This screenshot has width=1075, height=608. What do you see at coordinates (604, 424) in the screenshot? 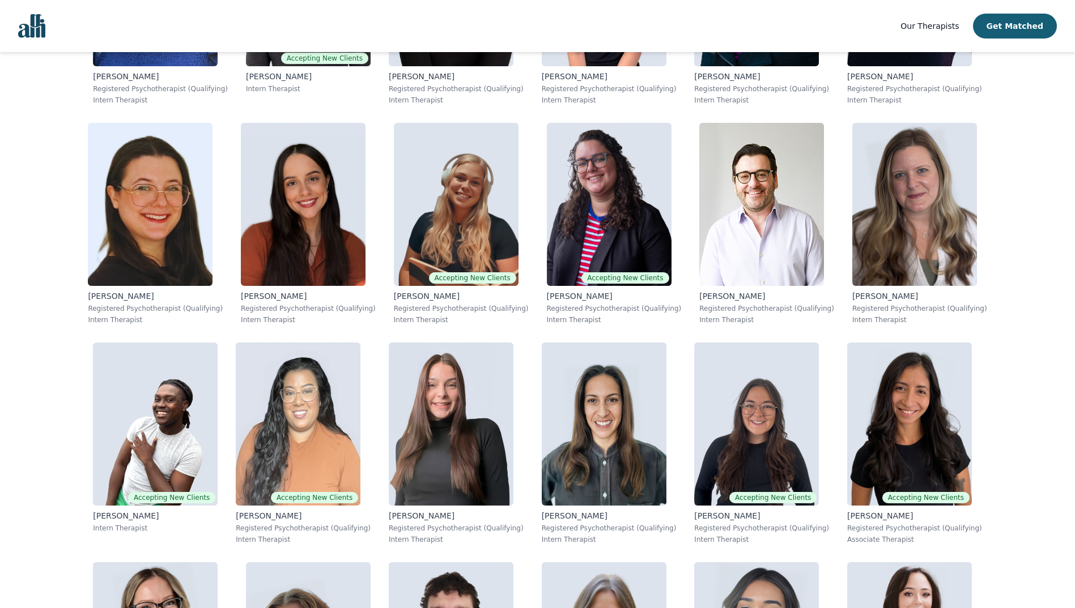
I see `img: Kristina_Stephenson` at bounding box center [604, 424].